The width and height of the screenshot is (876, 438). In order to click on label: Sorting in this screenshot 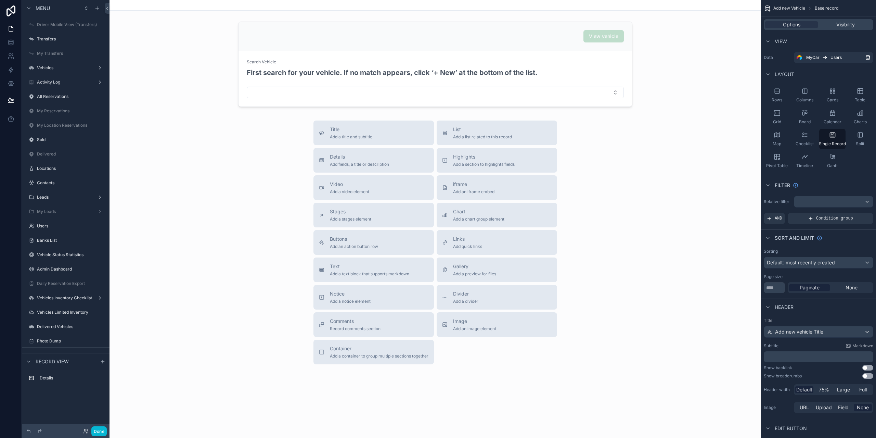, I will do `click(771, 251)`.